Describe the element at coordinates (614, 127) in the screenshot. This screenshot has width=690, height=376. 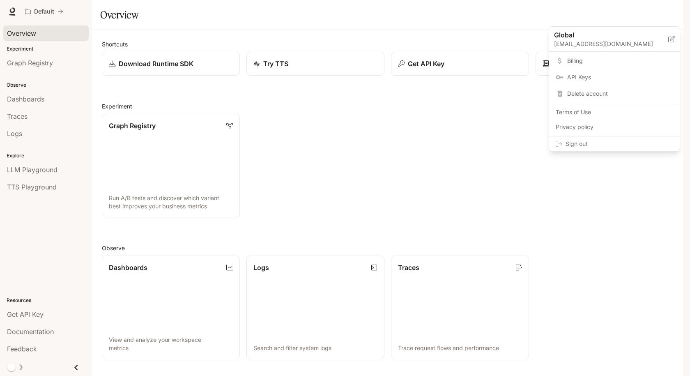
I see `span: Privacy policy` at that location.